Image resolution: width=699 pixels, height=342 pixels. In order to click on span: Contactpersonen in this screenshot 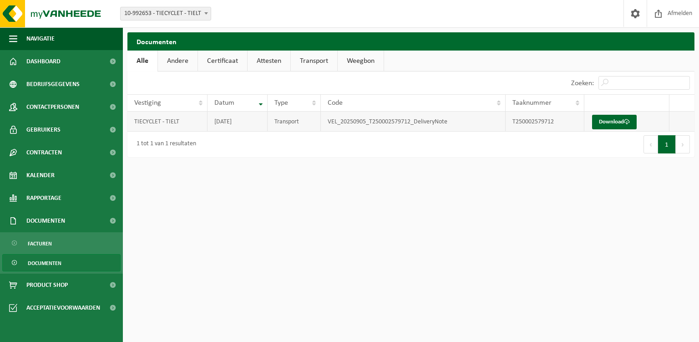, I will do `click(53, 107)`.